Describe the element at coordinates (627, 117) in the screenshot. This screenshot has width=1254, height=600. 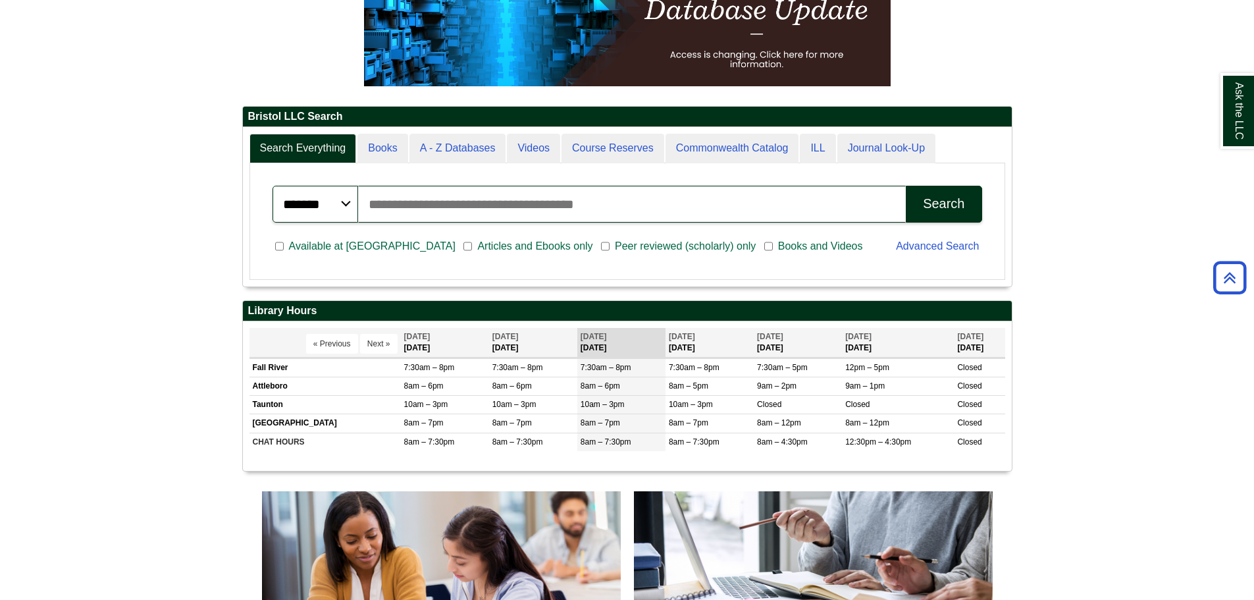
I see `h2: Bristol LLC Search` at that location.